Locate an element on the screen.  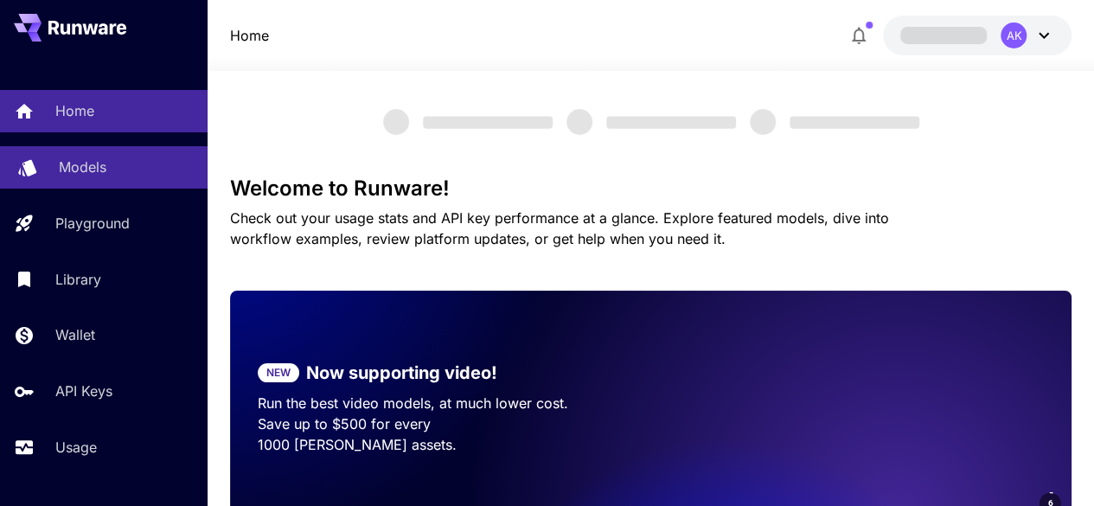
p: Models is located at coordinates (82, 167).